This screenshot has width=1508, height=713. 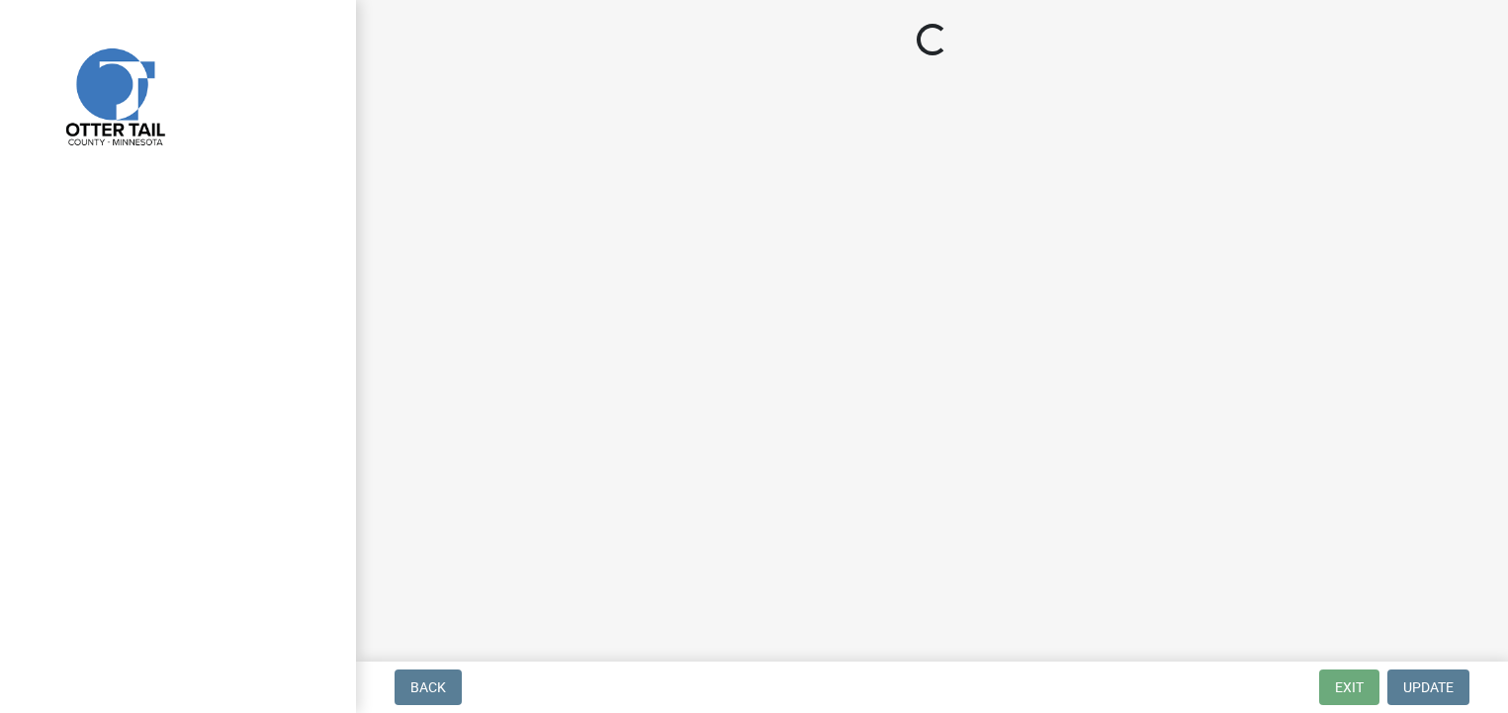 I want to click on span: Back, so click(x=428, y=687).